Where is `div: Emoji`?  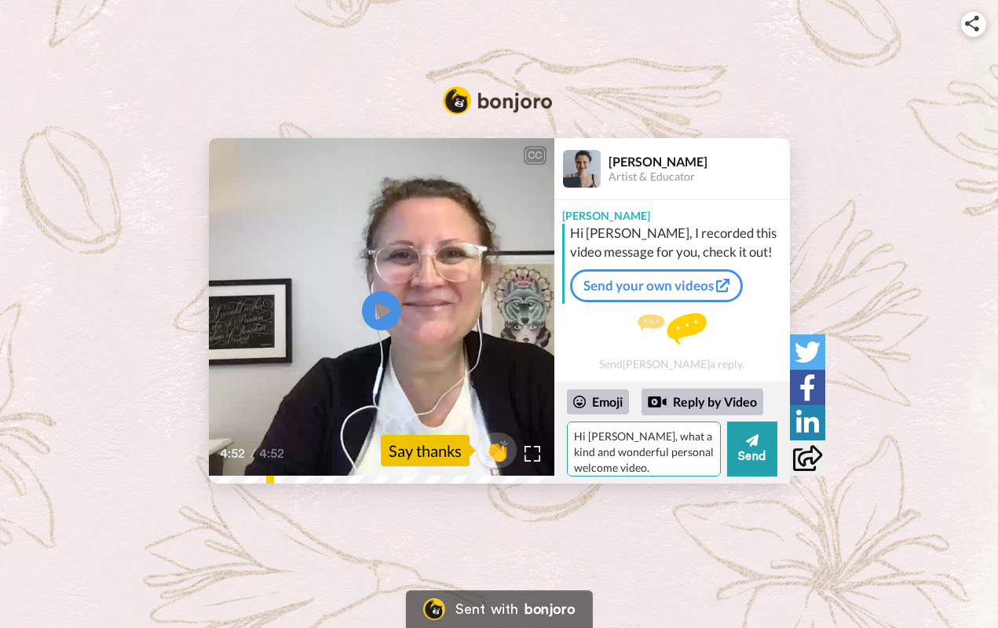 div: Emoji is located at coordinates (598, 402).